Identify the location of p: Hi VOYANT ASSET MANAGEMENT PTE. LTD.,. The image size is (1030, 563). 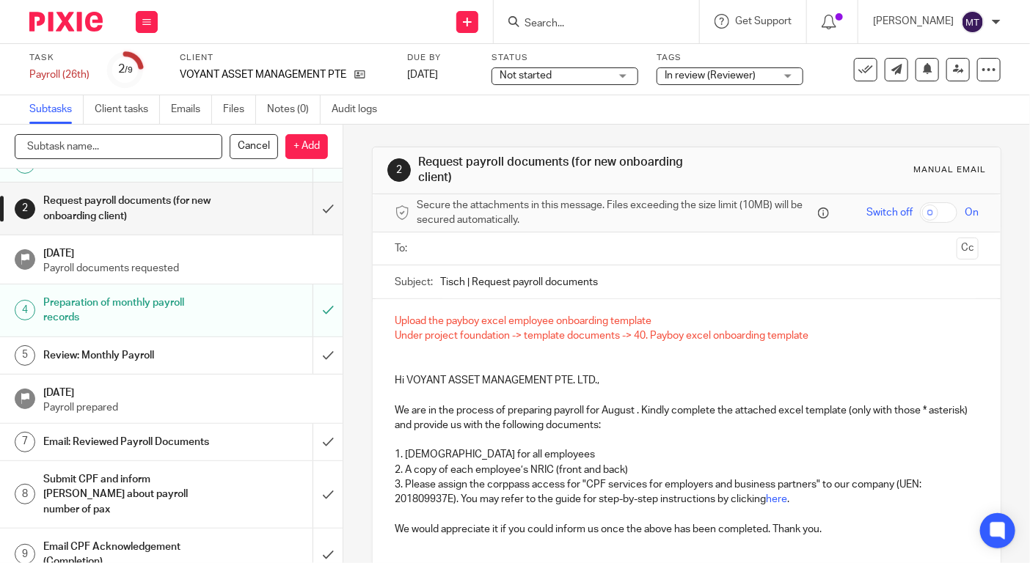
(687, 381).